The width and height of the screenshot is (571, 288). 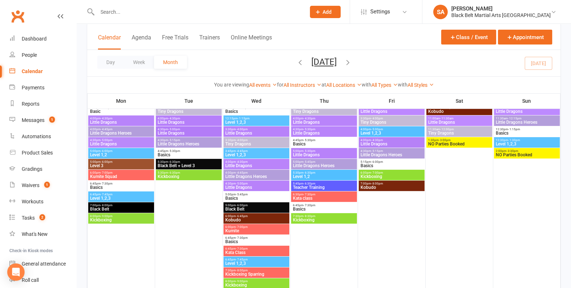 What do you see at coordinates (309, 216) in the screenshot?
I see `span: - 8:30pm` at bounding box center [309, 216].